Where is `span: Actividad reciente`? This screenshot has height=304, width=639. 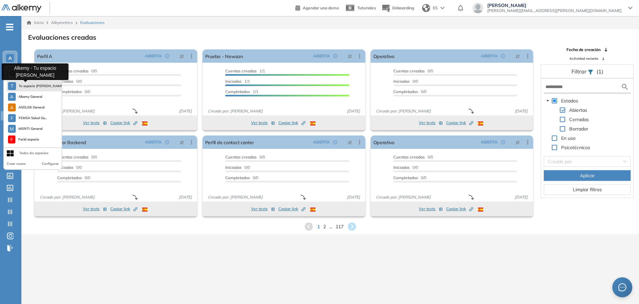
span: Actividad reciente is located at coordinates (584, 58).